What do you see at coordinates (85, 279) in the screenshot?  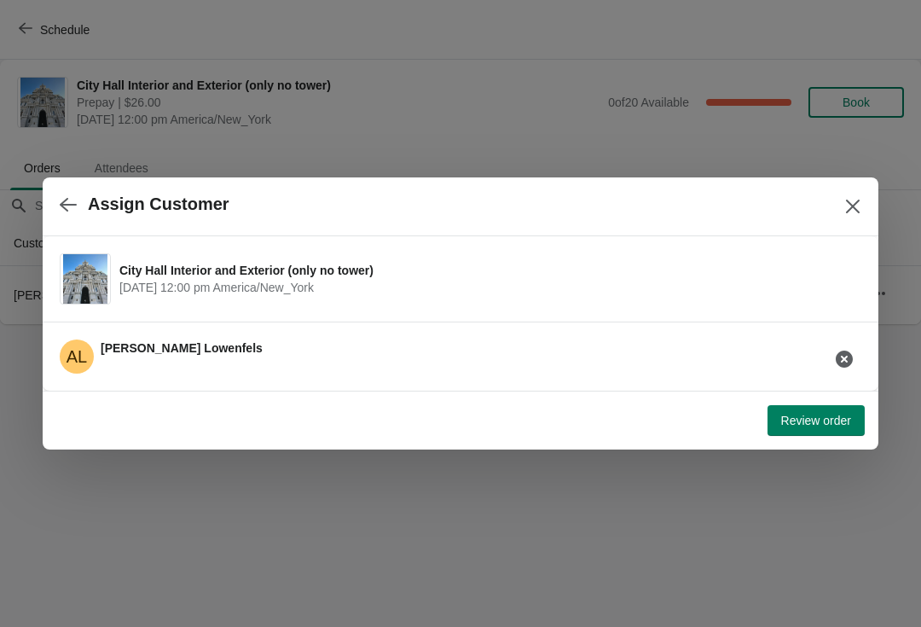 I see `img: City Hall Interior and Exterior (only no tower) | | September 9 | 12:00 pm America/New_York` at bounding box center [85, 279].